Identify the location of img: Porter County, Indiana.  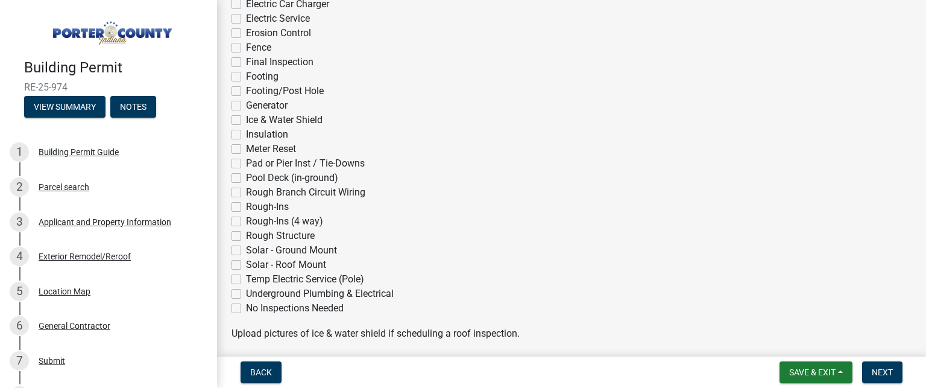
(111, 30).